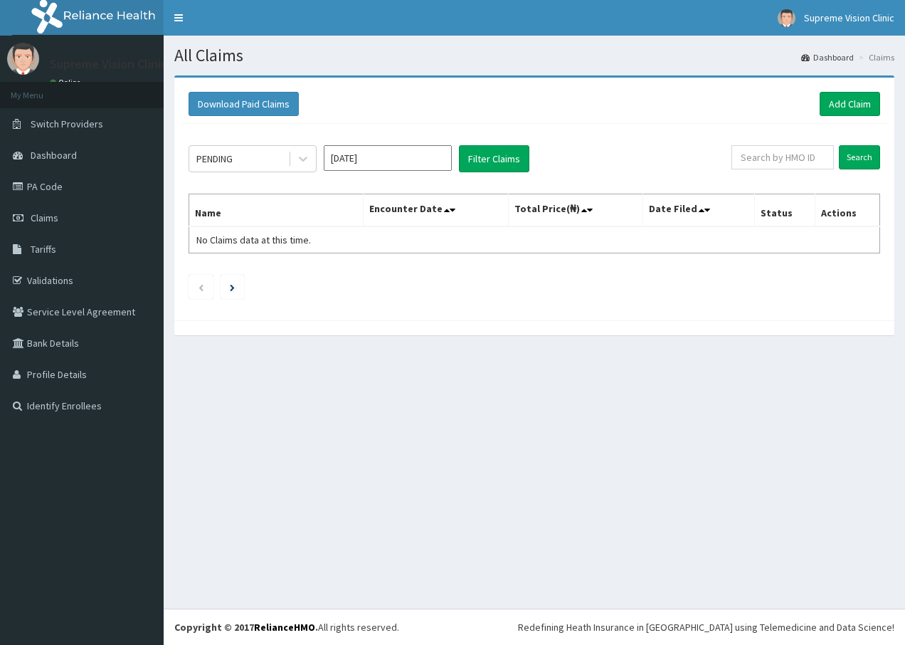 The height and width of the screenshot is (645, 905). Describe the element at coordinates (108, 64) in the screenshot. I see `p: Supreme Vision Clinic` at that location.